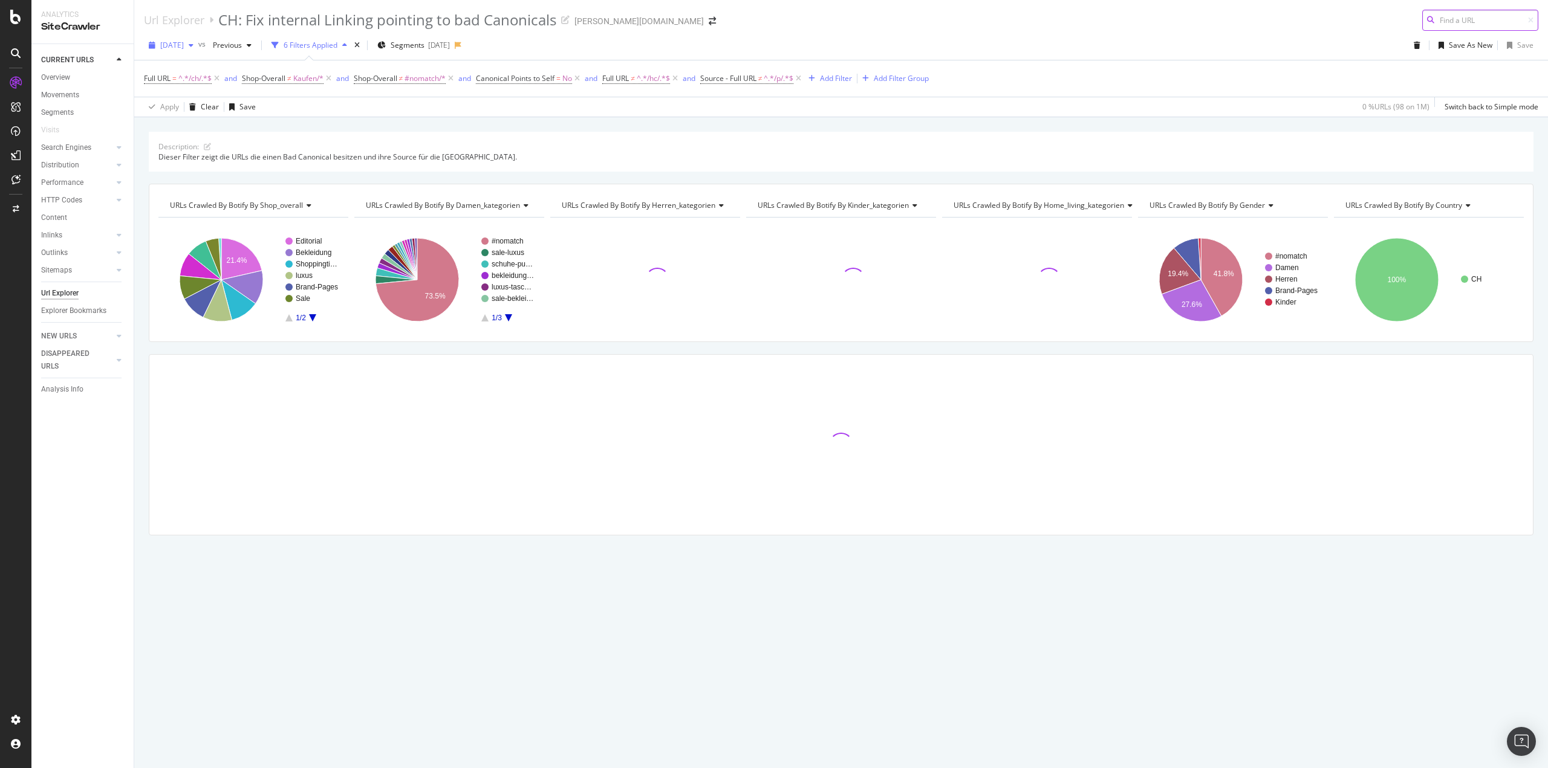 This screenshot has width=1548, height=768. I want to click on h4: URLs Crawled By Botify By gender, so click(1232, 206).